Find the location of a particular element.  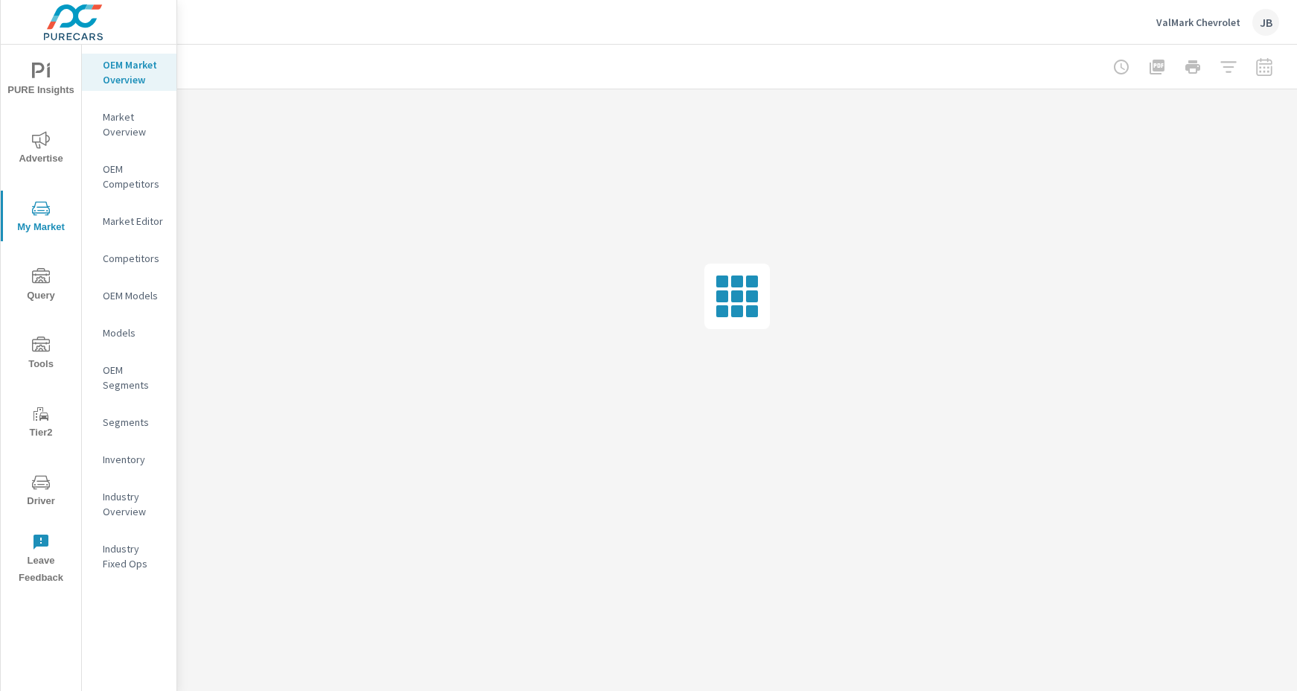

p: OEM Segments is located at coordinates (133, 377).